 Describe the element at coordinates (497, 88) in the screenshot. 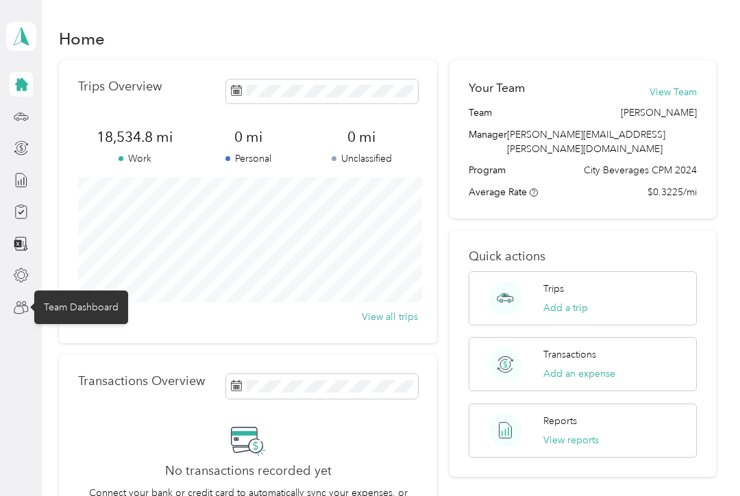

I see `h2: Your Team` at that location.